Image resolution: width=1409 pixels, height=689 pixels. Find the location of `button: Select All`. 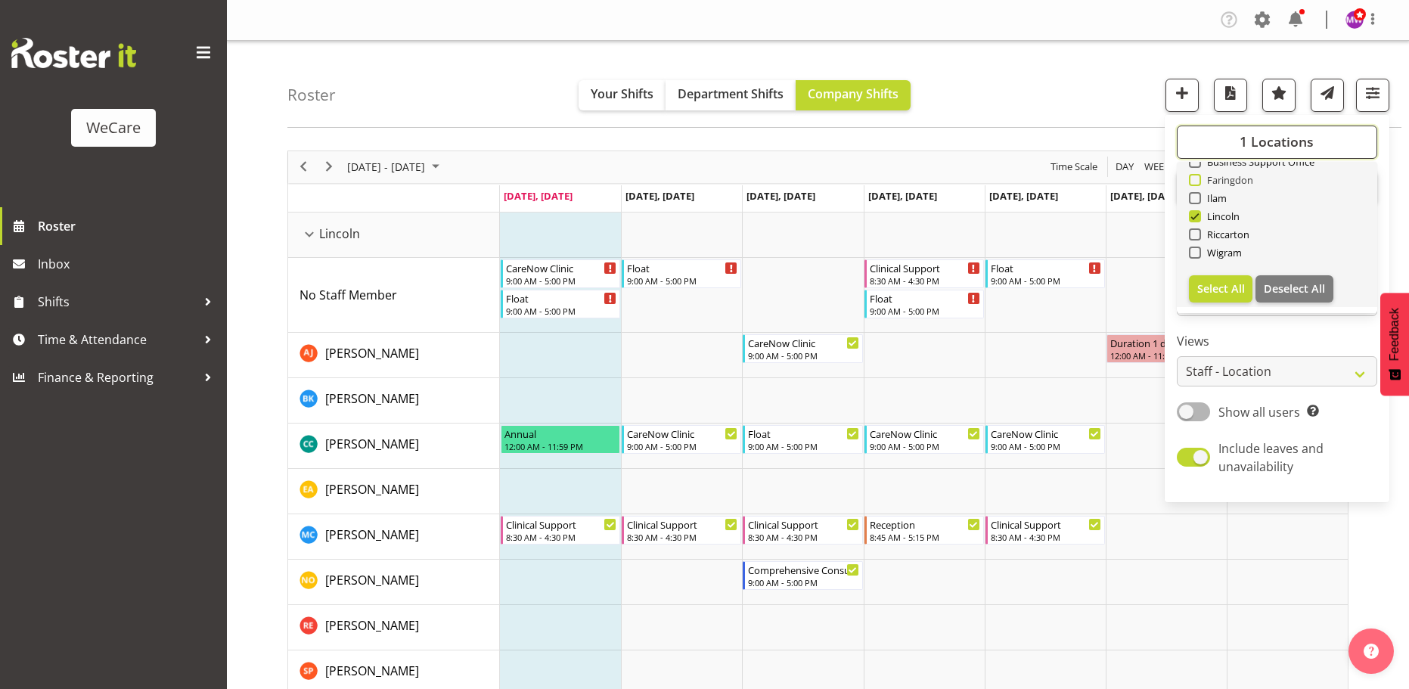

button: Select All is located at coordinates (1220, 289).